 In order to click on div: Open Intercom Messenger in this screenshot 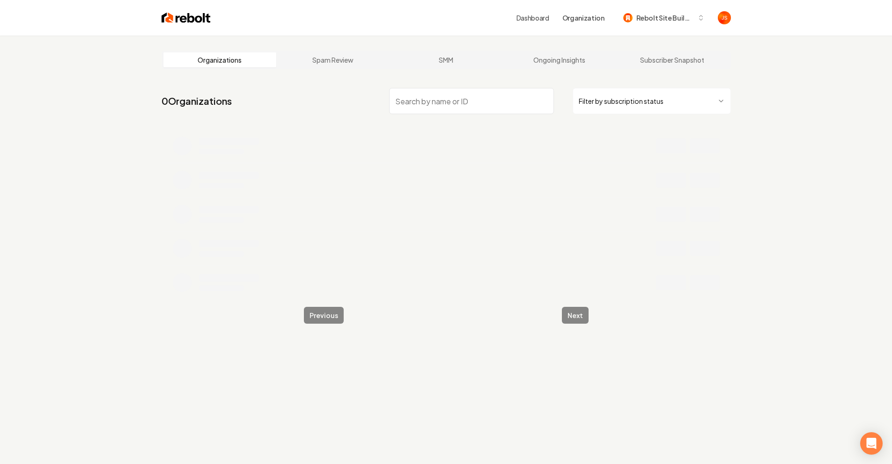, I will do `click(871, 444)`.